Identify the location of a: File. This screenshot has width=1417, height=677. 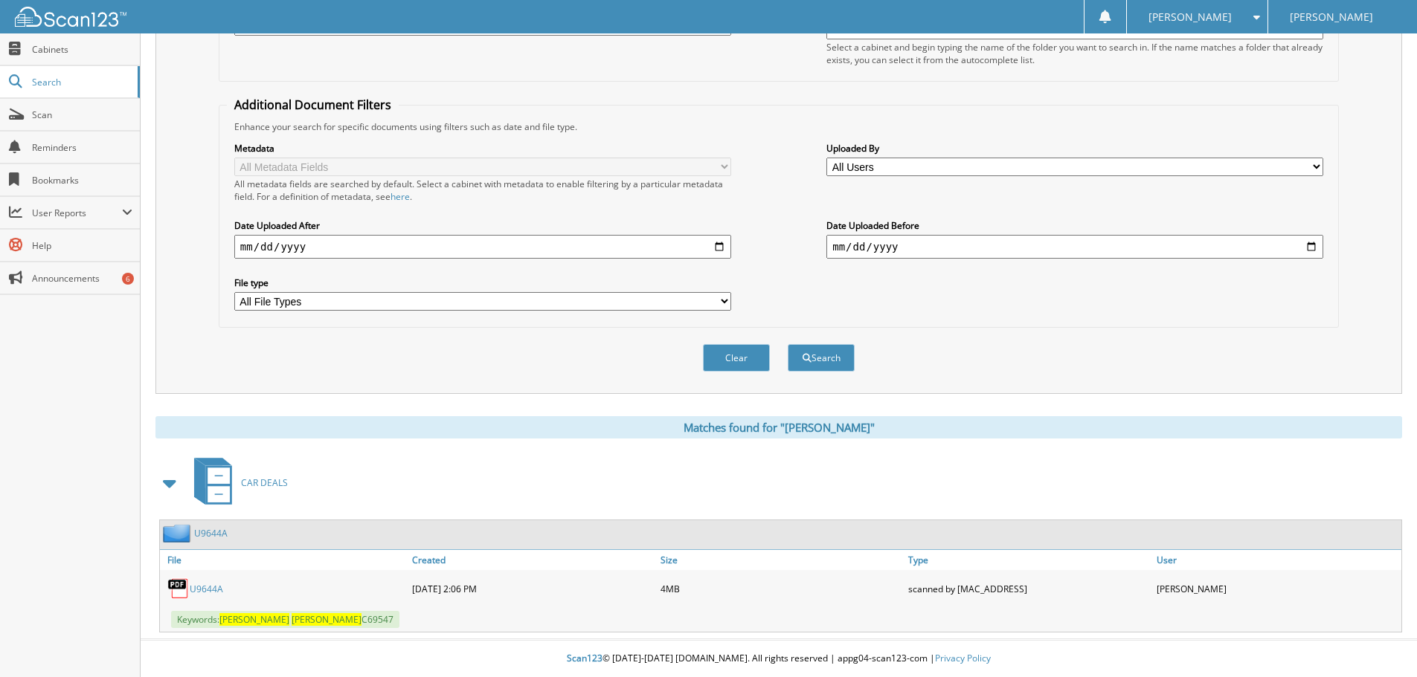
(284, 560).